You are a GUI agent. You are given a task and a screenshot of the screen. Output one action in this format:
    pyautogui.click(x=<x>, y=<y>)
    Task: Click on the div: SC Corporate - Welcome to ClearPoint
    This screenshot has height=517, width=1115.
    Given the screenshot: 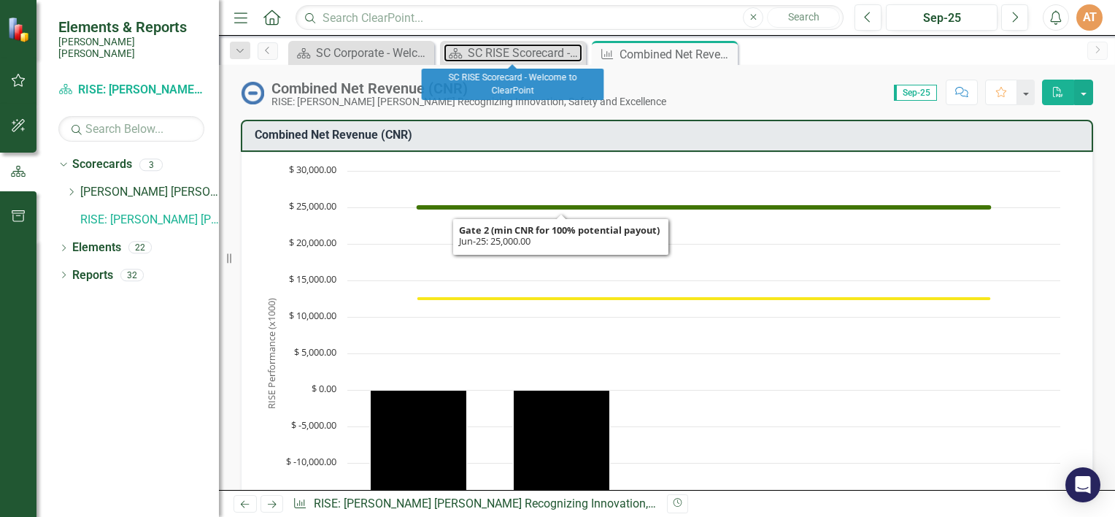 What is the action you would take?
    pyautogui.click(x=373, y=53)
    